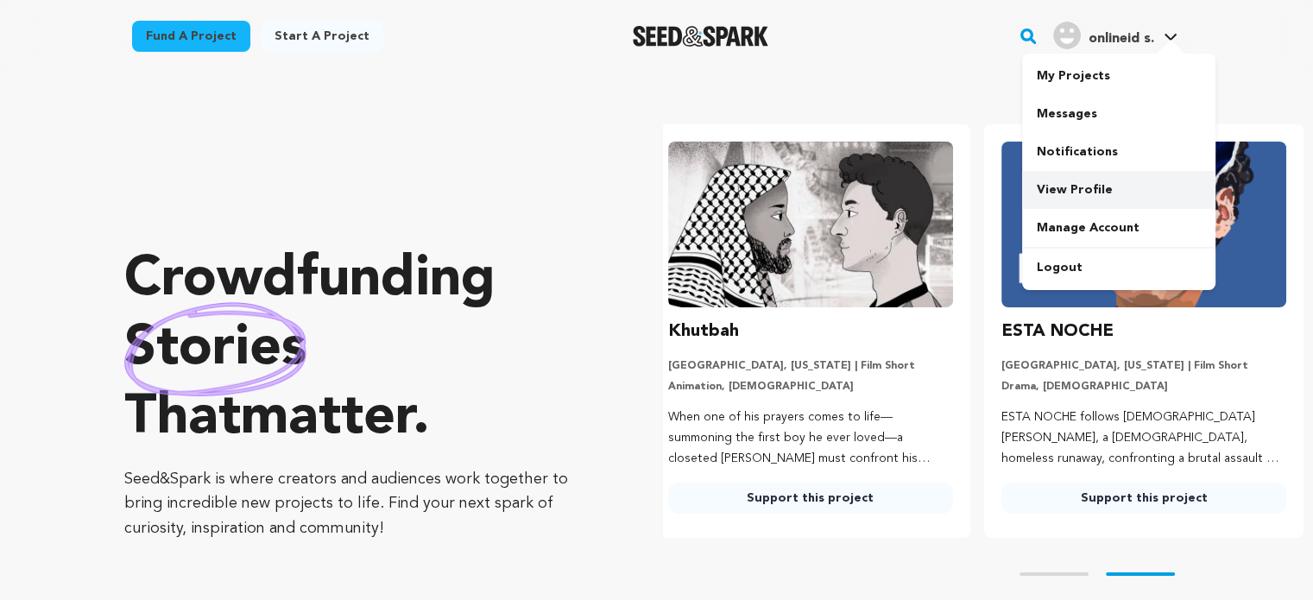  What do you see at coordinates (1120, 39) in the screenshot?
I see `span: onlineid s.` at bounding box center [1120, 39].